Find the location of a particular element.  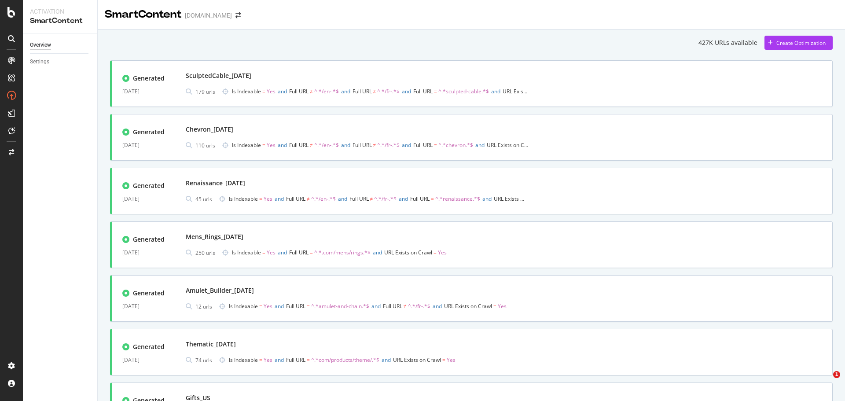

div: 179 urls is located at coordinates (205, 92).